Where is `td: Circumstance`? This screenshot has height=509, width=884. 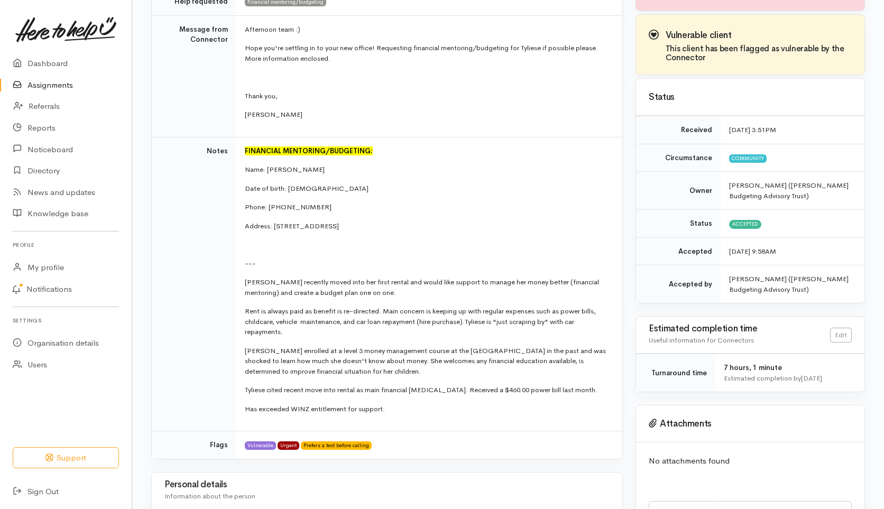
td: Circumstance is located at coordinates (679, 158).